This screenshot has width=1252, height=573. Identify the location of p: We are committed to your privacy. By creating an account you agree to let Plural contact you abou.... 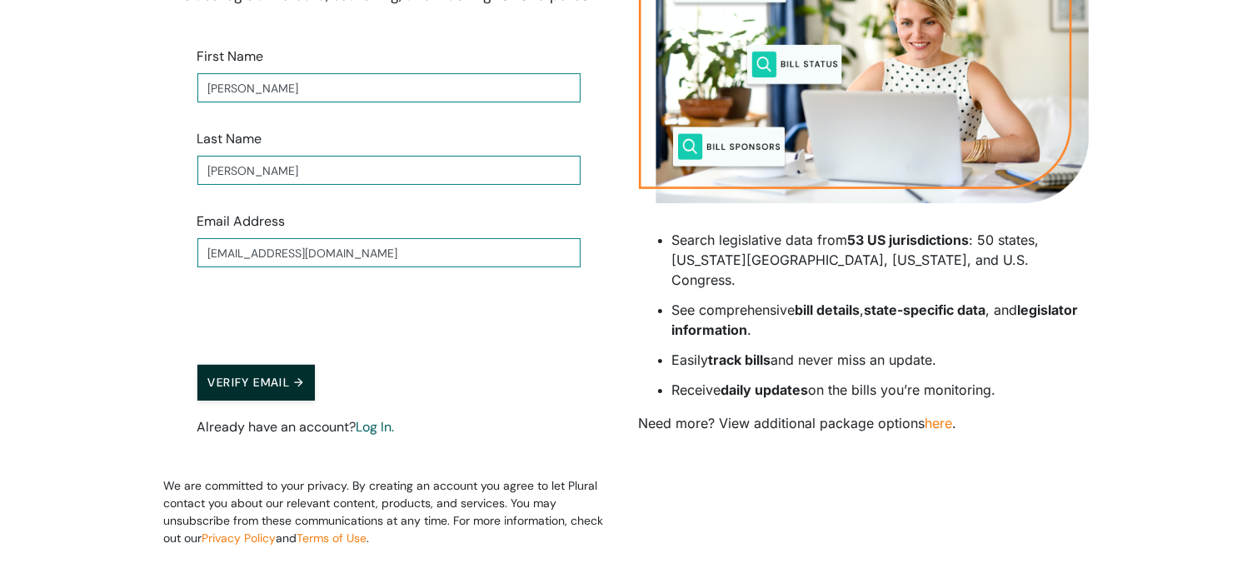
(389, 512).